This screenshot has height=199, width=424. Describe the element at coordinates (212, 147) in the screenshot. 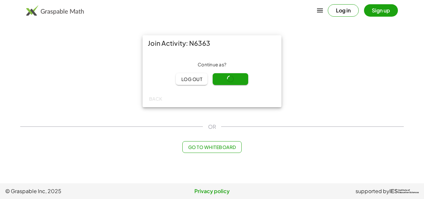

I see `button: Go to Whiteboard` at that location.